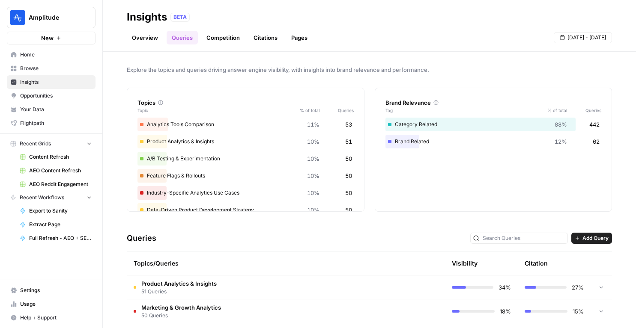 The width and height of the screenshot is (636, 328). I want to click on div: Product Analytics & Insights, so click(245, 142).